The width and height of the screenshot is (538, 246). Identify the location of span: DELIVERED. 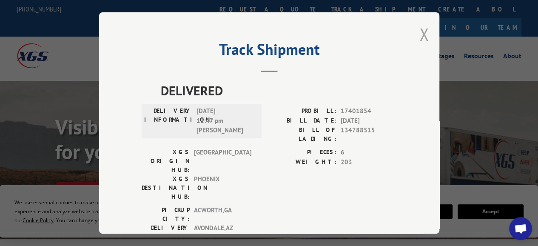
(279, 90).